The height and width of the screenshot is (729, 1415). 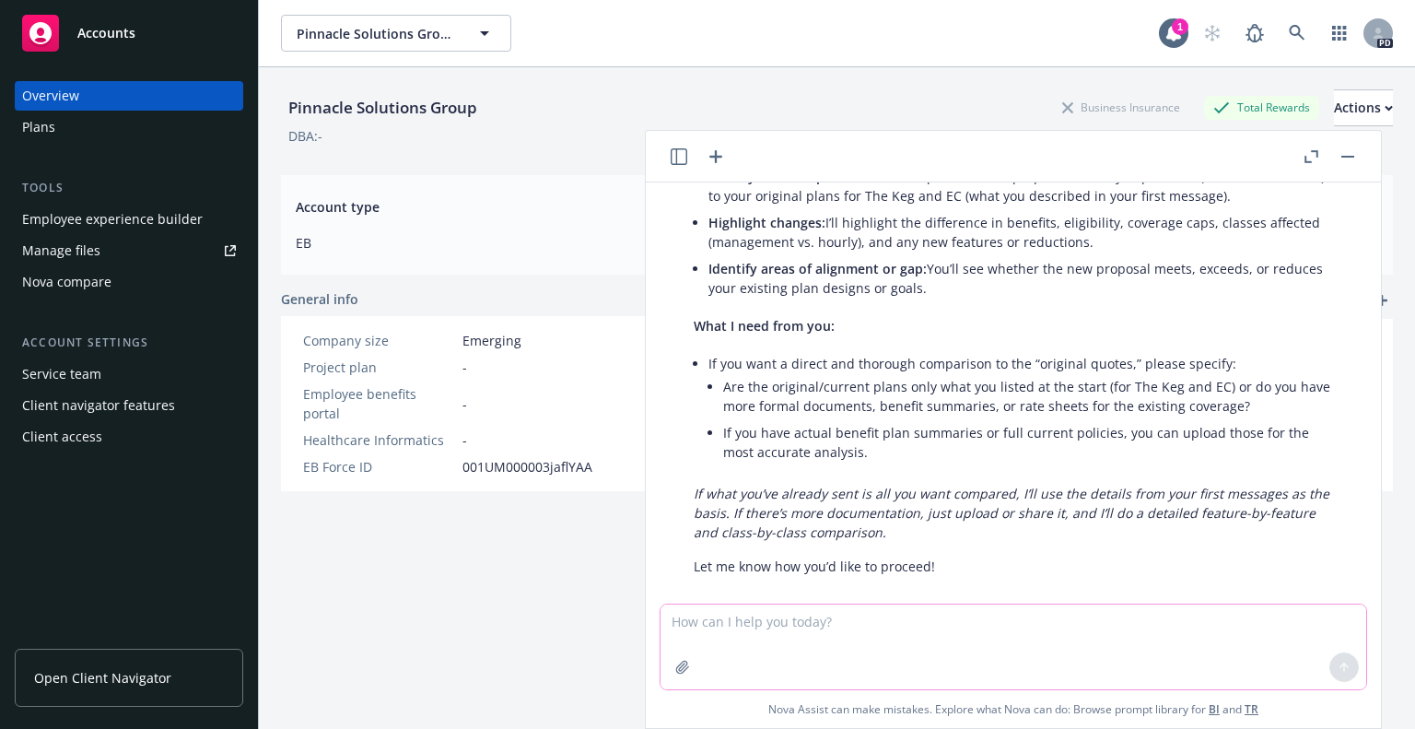 I want to click on li: You’ll see whether the new proposal meets, exceeds, or reduces your existing plan designs or goals., so click(x=1020, y=278).